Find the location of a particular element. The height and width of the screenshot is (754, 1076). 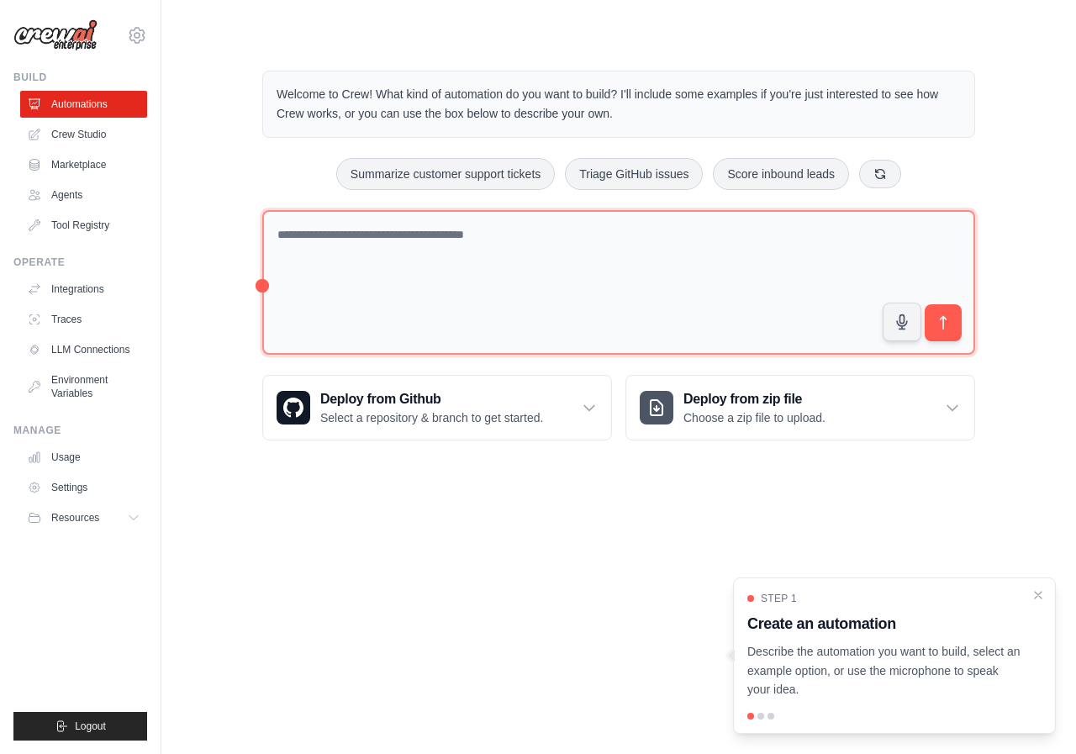

a: Integrations is located at coordinates (83, 289).